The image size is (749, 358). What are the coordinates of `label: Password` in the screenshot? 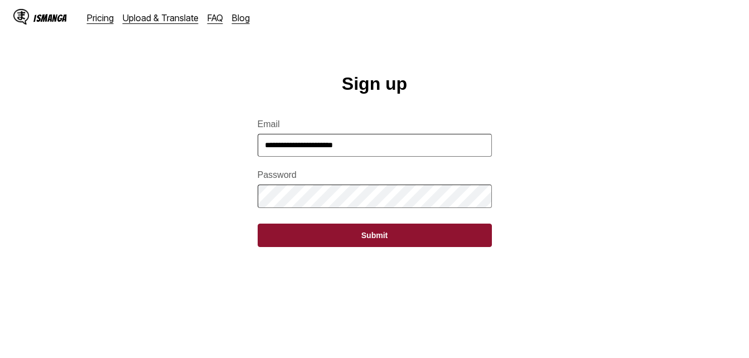 It's located at (375, 175).